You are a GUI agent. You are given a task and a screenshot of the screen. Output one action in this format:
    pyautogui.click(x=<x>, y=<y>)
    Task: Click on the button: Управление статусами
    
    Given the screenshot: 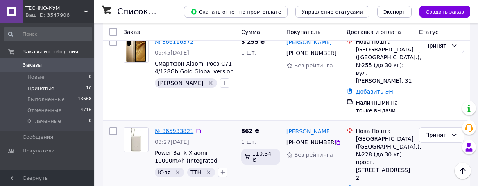 What is the action you would take?
    pyautogui.click(x=332, y=12)
    